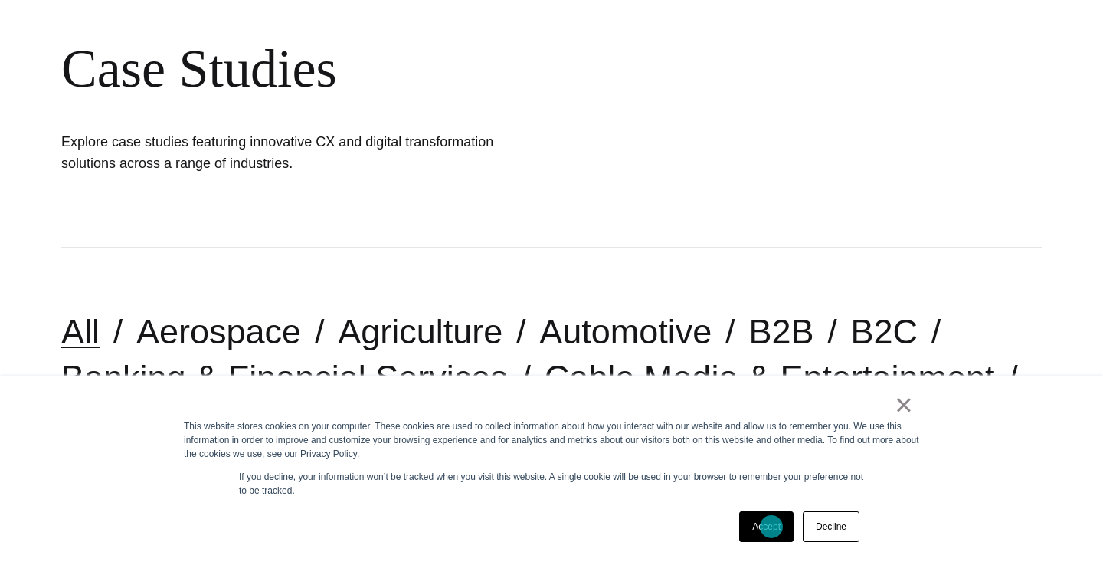 The width and height of the screenshot is (1103, 562). I want to click on p: If you decline, your information won’t be tracked when you visit this website. A single cookie wi..., so click(552, 483).